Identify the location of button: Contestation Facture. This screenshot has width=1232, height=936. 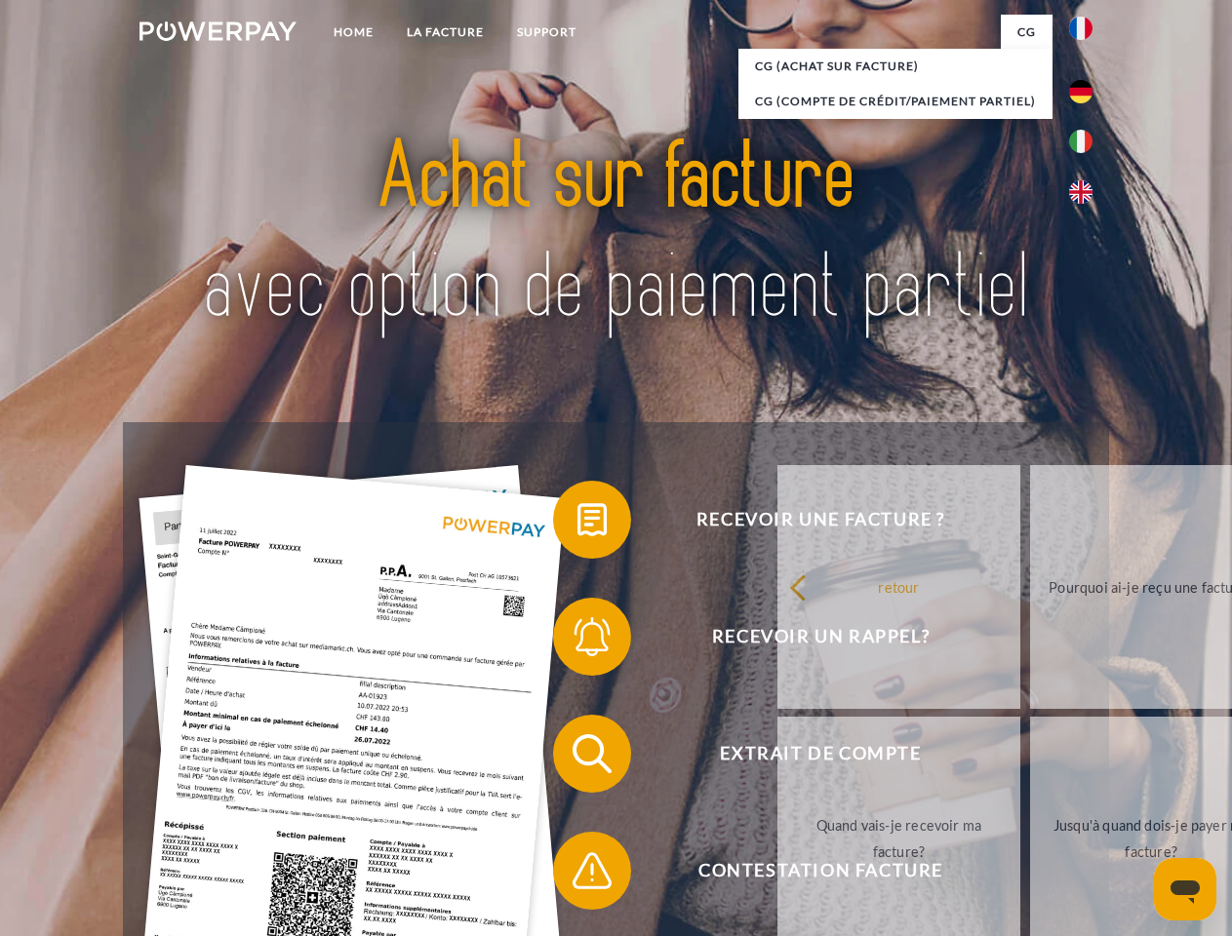
(807, 871).